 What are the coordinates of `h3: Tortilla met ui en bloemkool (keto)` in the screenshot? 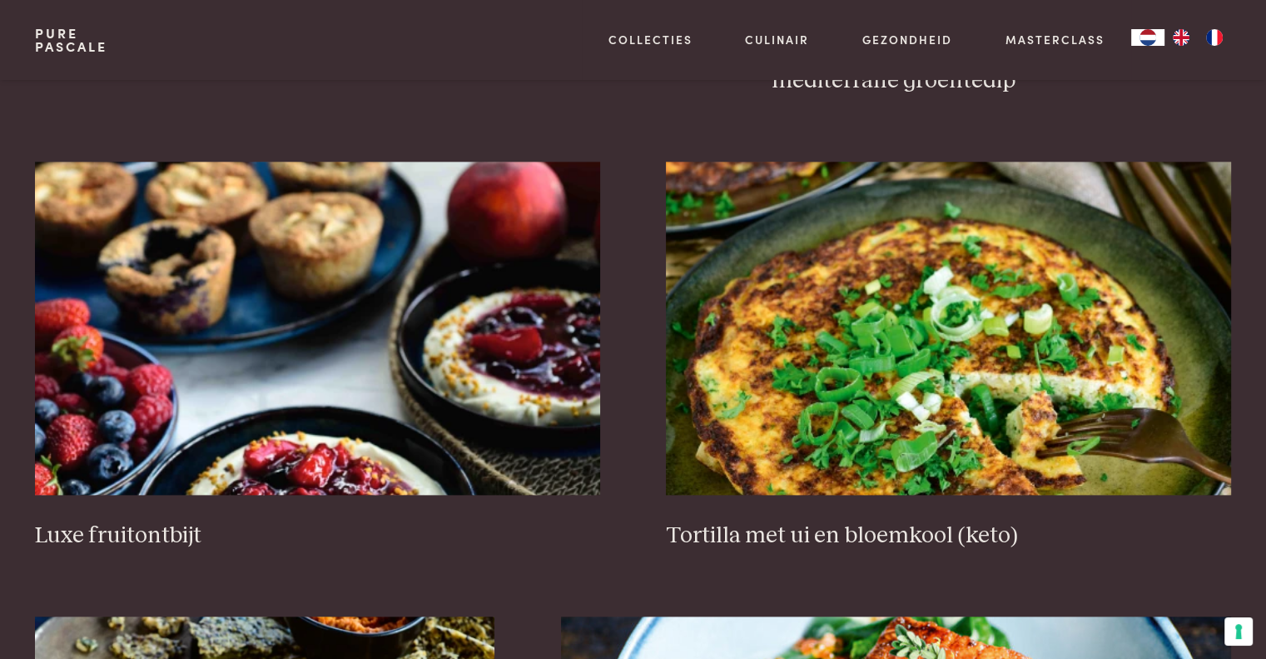 It's located at (948, 535).